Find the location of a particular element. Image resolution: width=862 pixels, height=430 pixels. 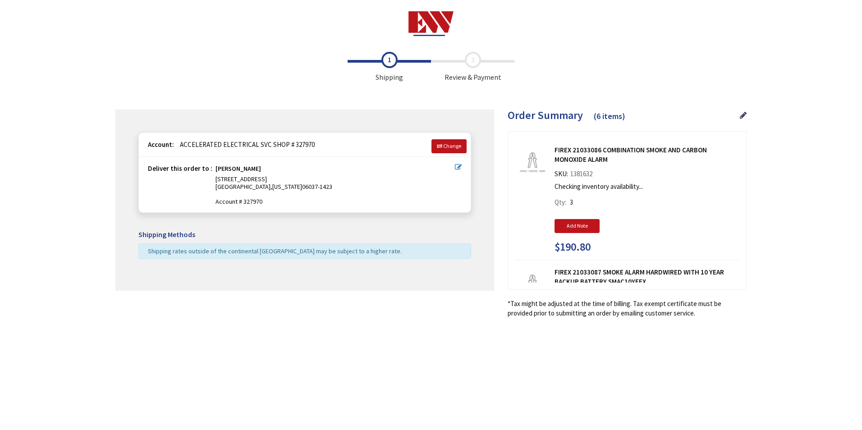

p: Checking inventory availability... is located at coordinates (644, 186).